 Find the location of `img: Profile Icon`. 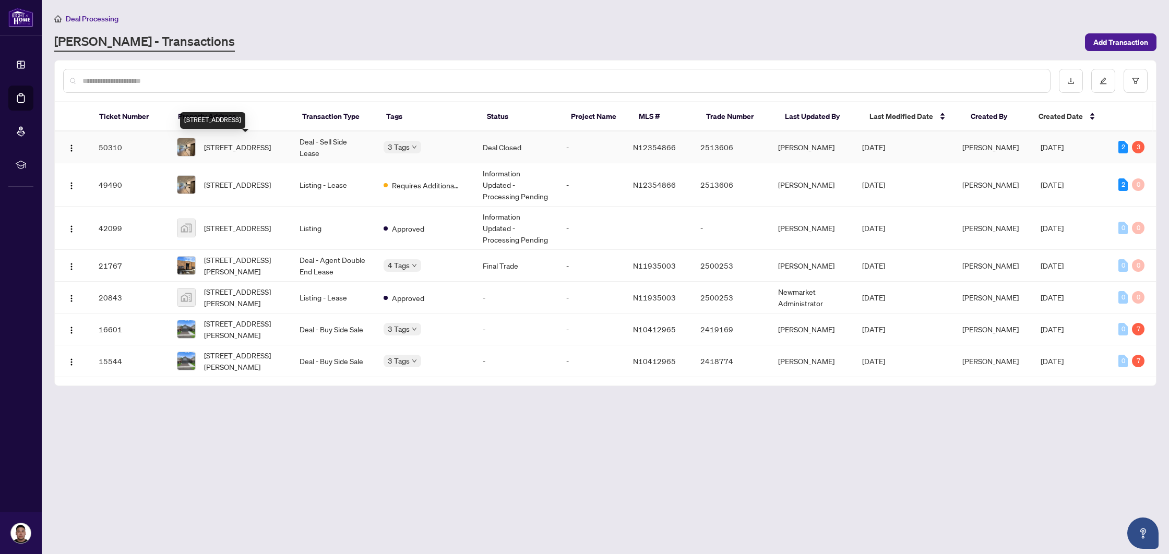

img: Profile Icon is located at coordinates (21, 533).